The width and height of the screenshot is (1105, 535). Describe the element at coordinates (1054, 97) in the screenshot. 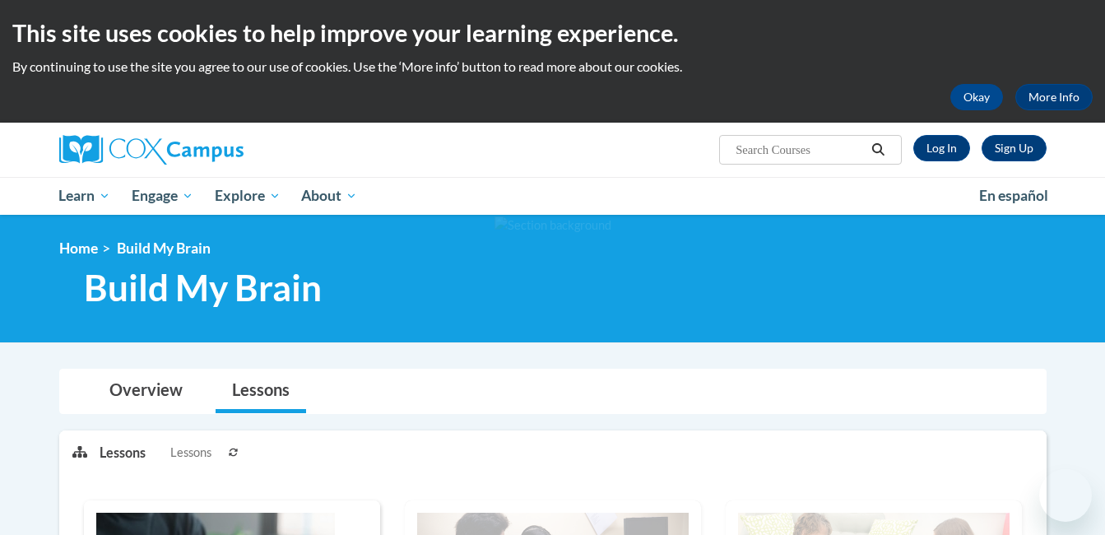

I see `a: More Info` at that location.